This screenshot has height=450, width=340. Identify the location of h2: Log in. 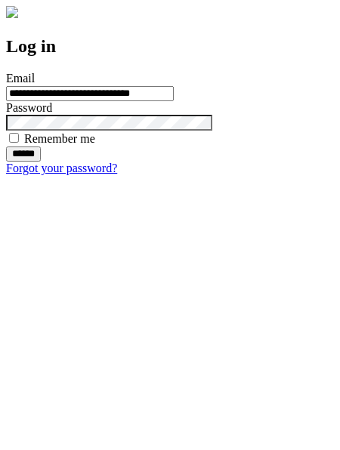
(170, 46).